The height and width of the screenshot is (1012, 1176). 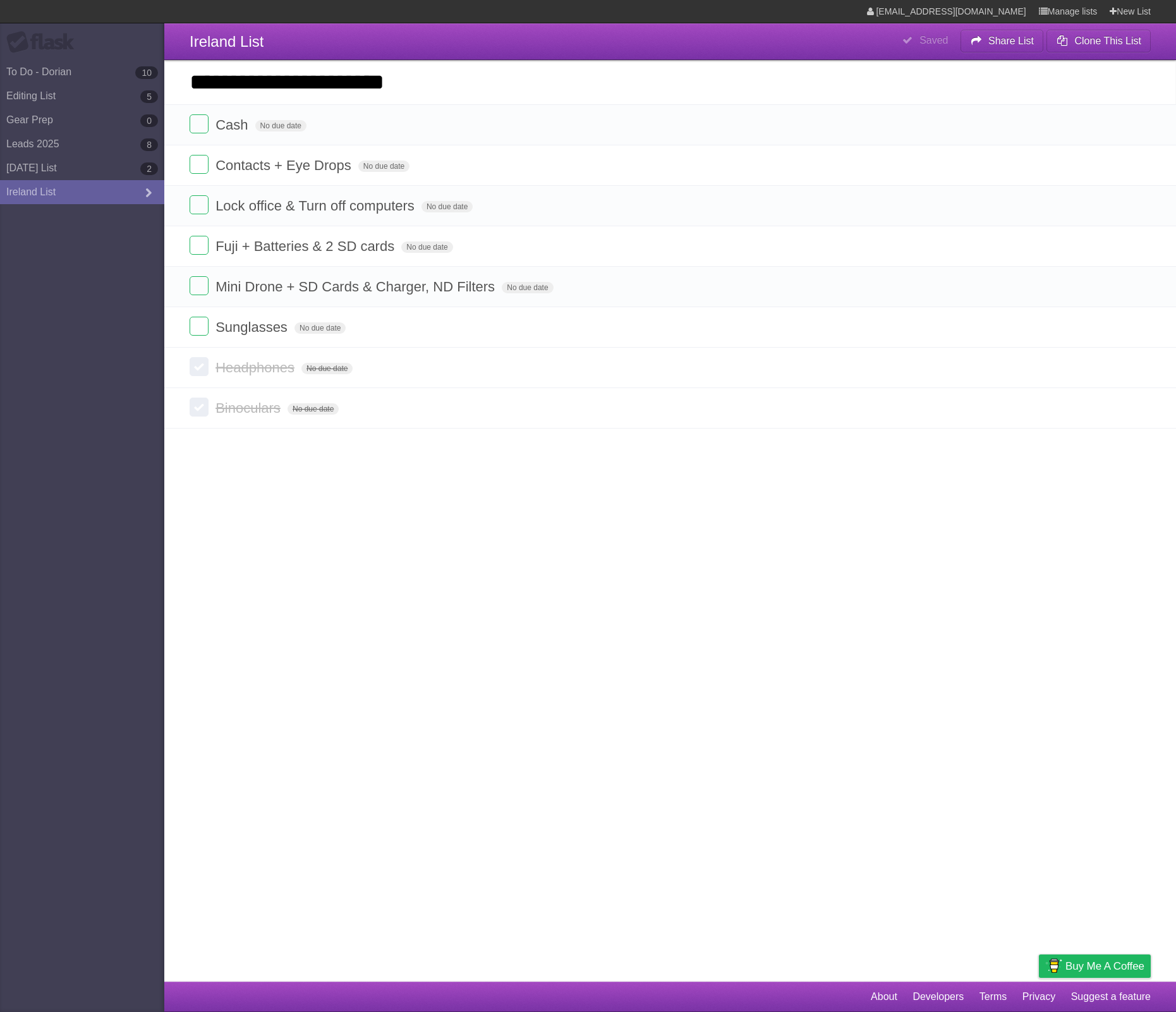 I want to click on a: About, so click(x=884, y=997).